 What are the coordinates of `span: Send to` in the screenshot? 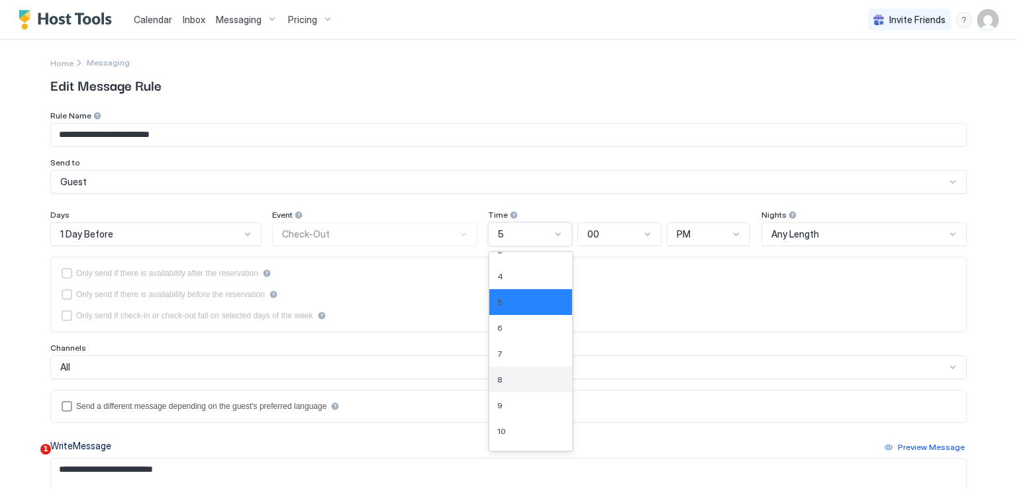 It's located at (65, 162).